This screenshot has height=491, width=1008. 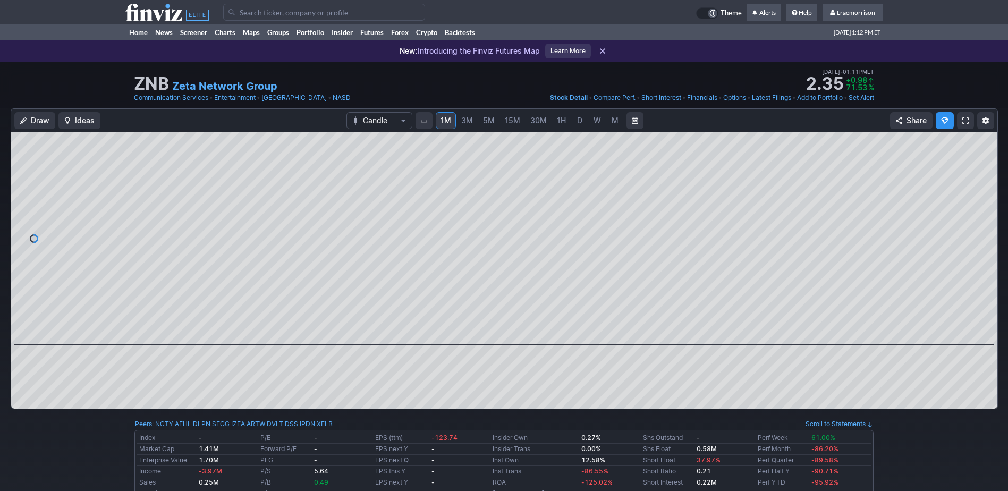 What do you see at coordinates (171, 98) in the screenshot?
I see `a: Communication Services` at bounding box center [171, 98].